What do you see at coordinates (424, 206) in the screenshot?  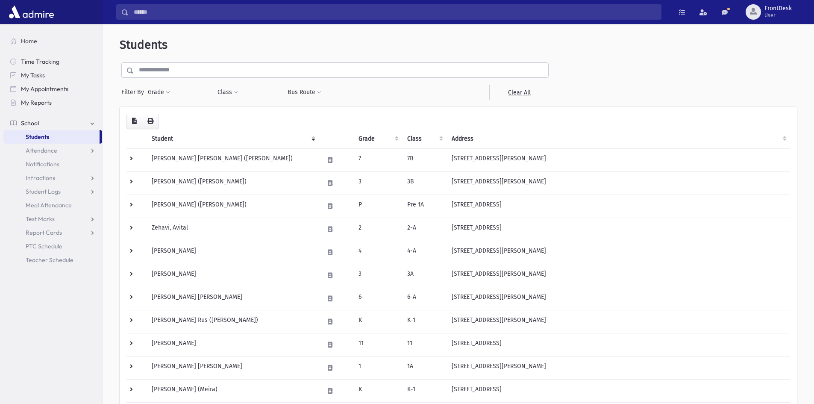 I see `td: Pre 1A` at bounding box center [424, 206].